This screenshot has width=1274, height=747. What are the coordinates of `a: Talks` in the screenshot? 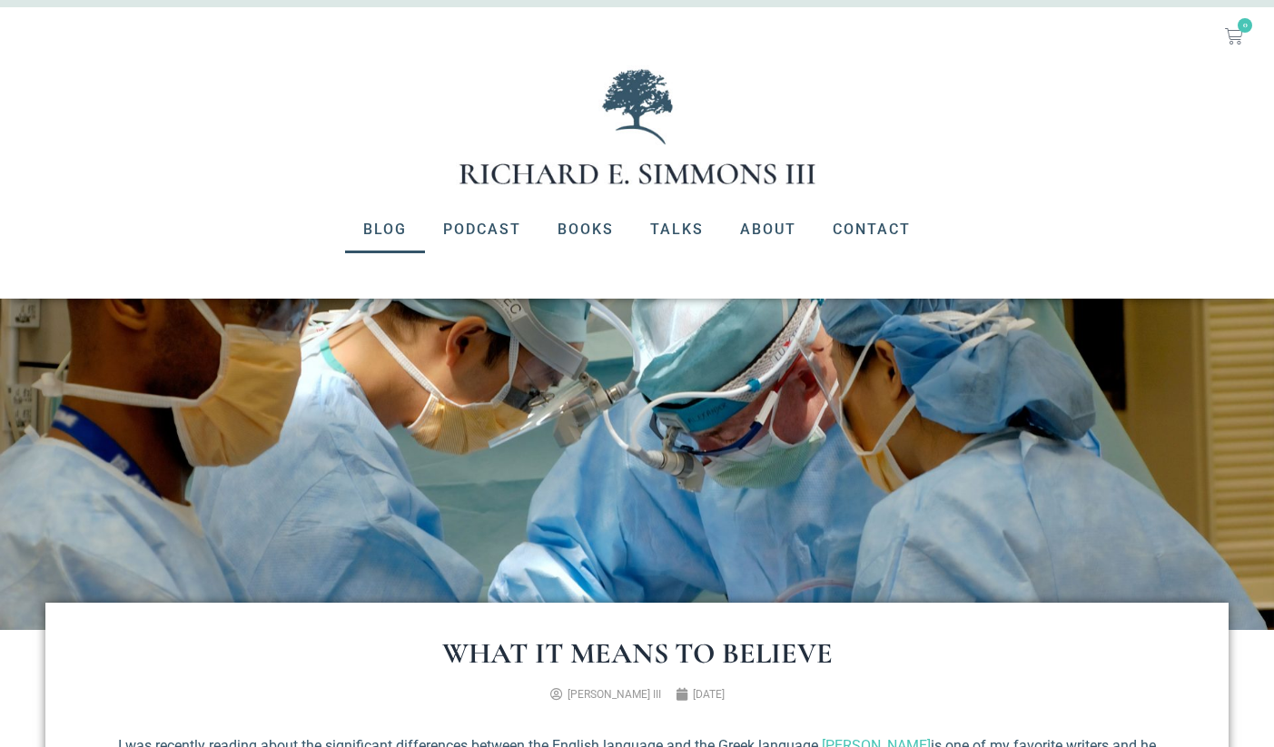 It's located at (676, 230).